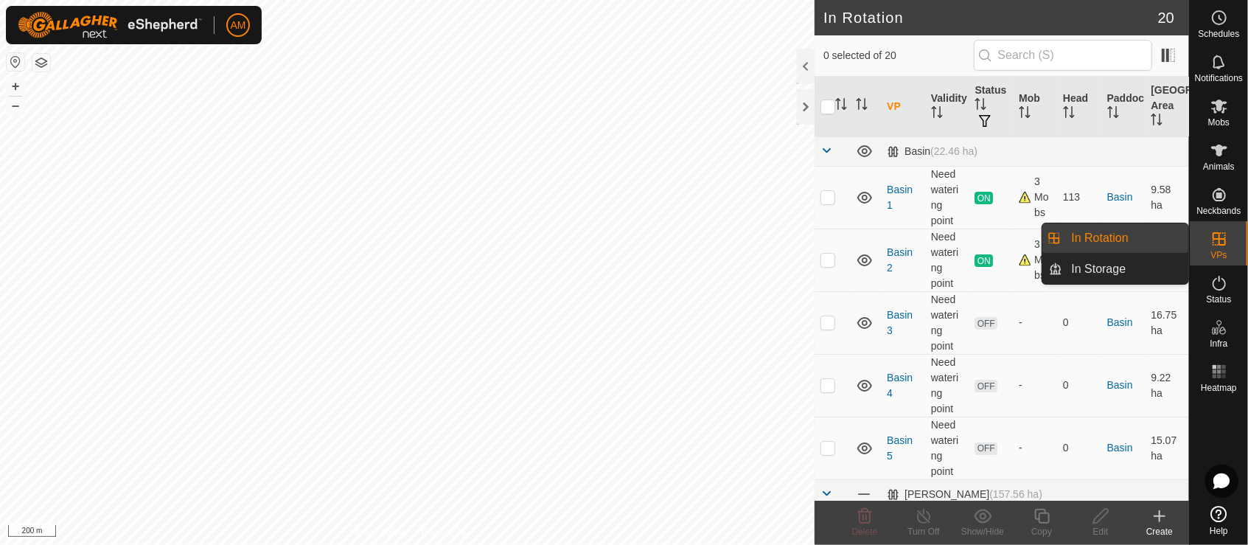 The image size is (1248, 545). Describe the element at coordinates (377, 532) in the screenshot. I see `a: Privacy Policy` at that location.